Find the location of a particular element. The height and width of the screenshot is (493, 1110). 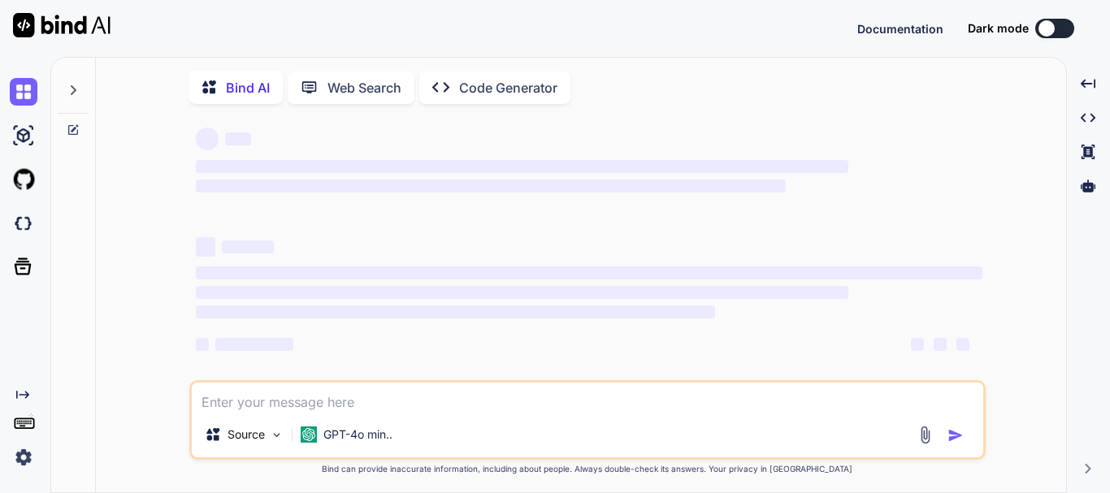

span: Documentation is located at coordinates (900, 28).